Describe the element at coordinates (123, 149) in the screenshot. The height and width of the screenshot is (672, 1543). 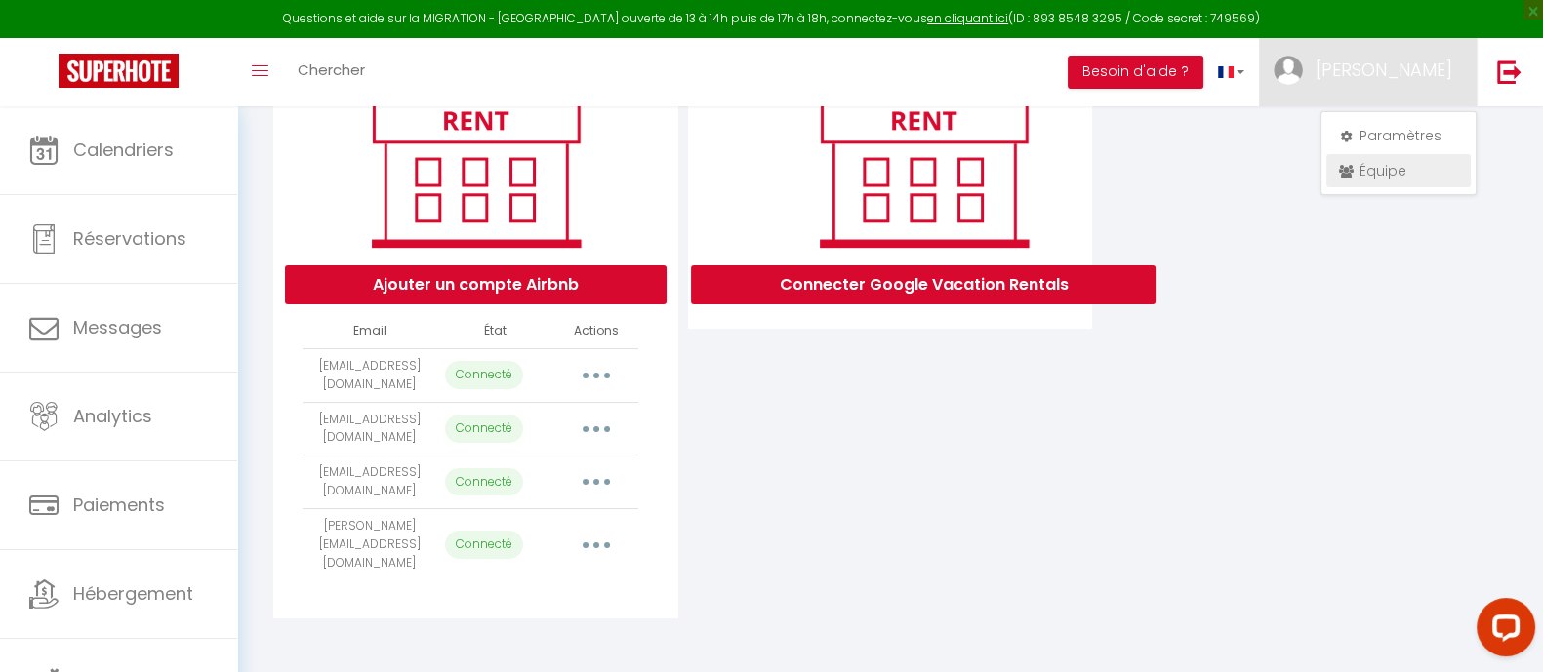
I see `span: Calendriers` at that location.